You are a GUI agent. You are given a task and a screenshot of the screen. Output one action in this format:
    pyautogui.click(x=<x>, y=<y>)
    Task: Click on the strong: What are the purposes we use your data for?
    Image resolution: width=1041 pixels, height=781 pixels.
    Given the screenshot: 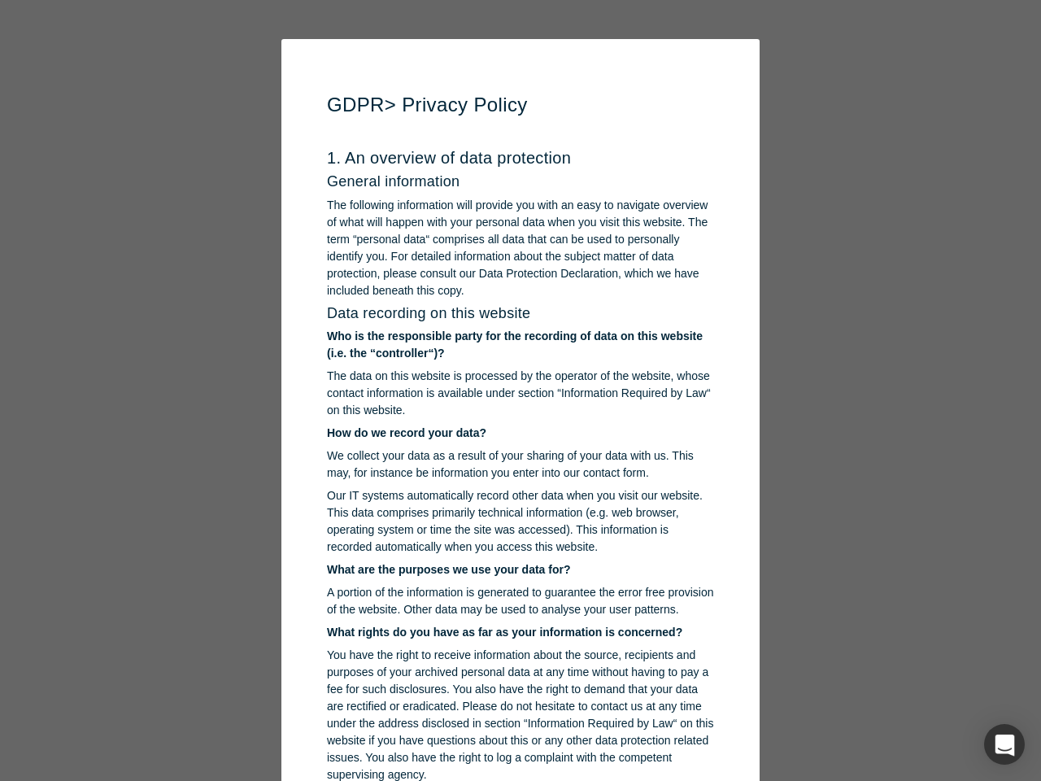 What is the action you would take?
    pyautogui.click(x=449, y=569)
    